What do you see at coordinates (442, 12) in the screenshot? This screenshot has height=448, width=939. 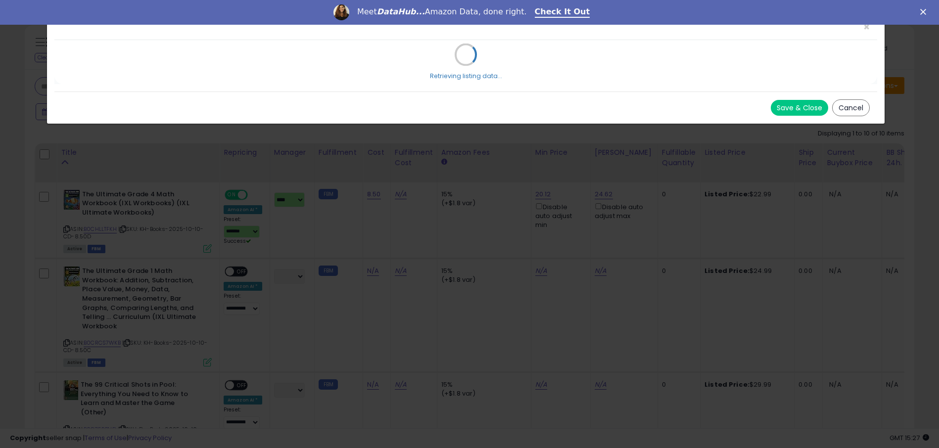 I see `div: Meet Amazon Data, done right.` at bounding box center [442, 12].